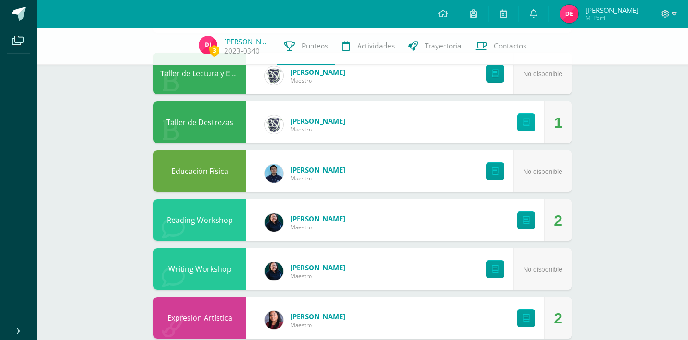  Describe the element at coordinates (375, 46) in the screenshot. I see `span: Actividades` at that location.